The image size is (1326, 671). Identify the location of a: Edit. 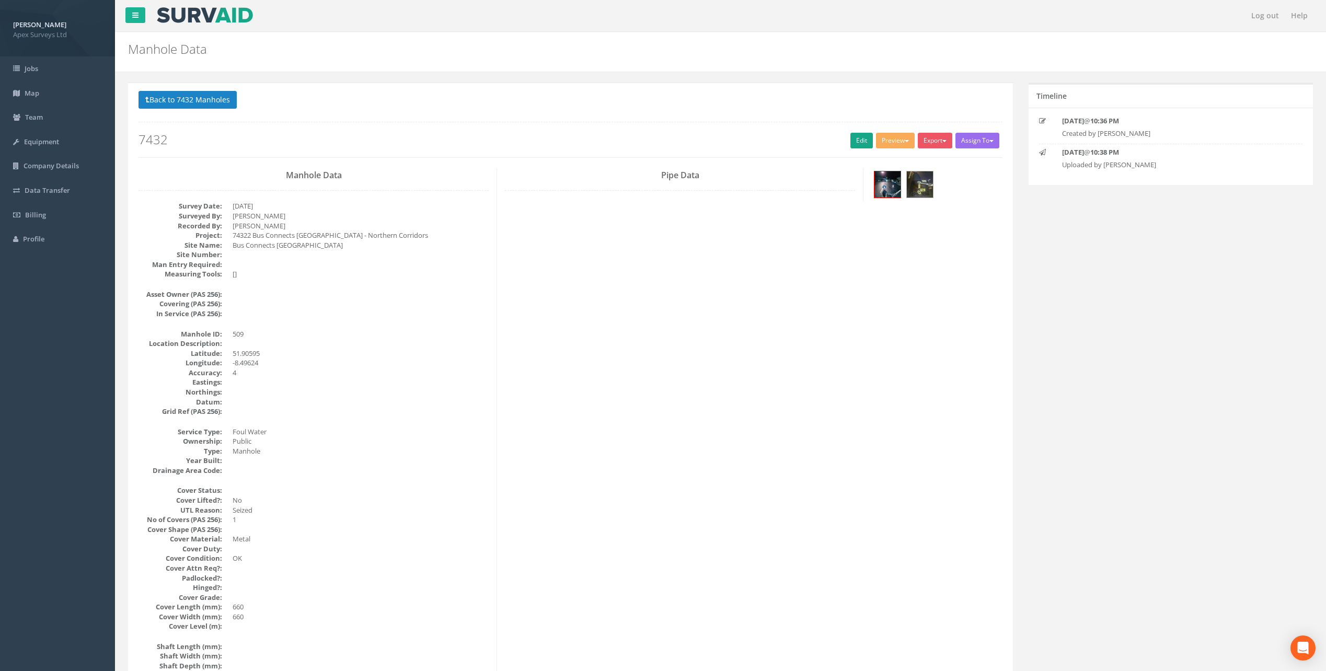
(861, 141).